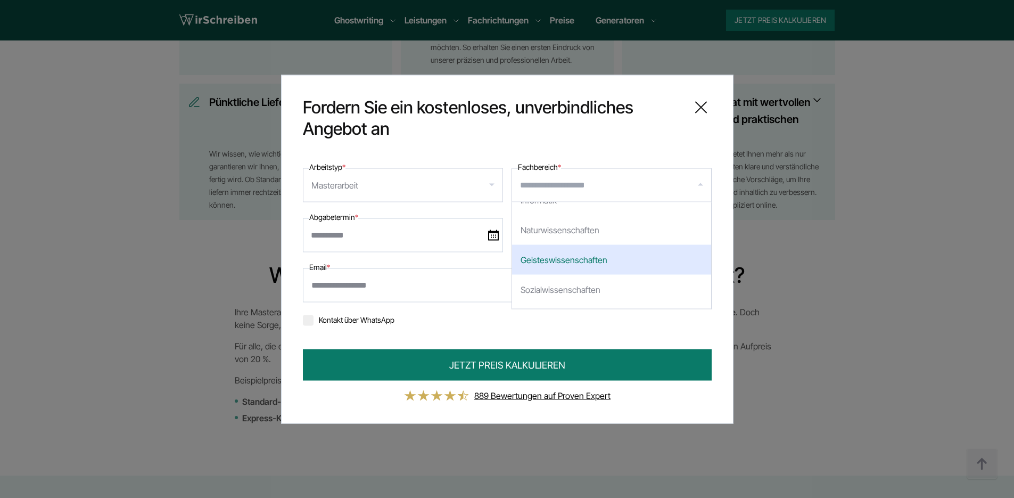 The image size is (1014, 498). I want to click on span: Fordern Sie ein kostenloses, unverbindliches Angebot an, so click(493, 118).